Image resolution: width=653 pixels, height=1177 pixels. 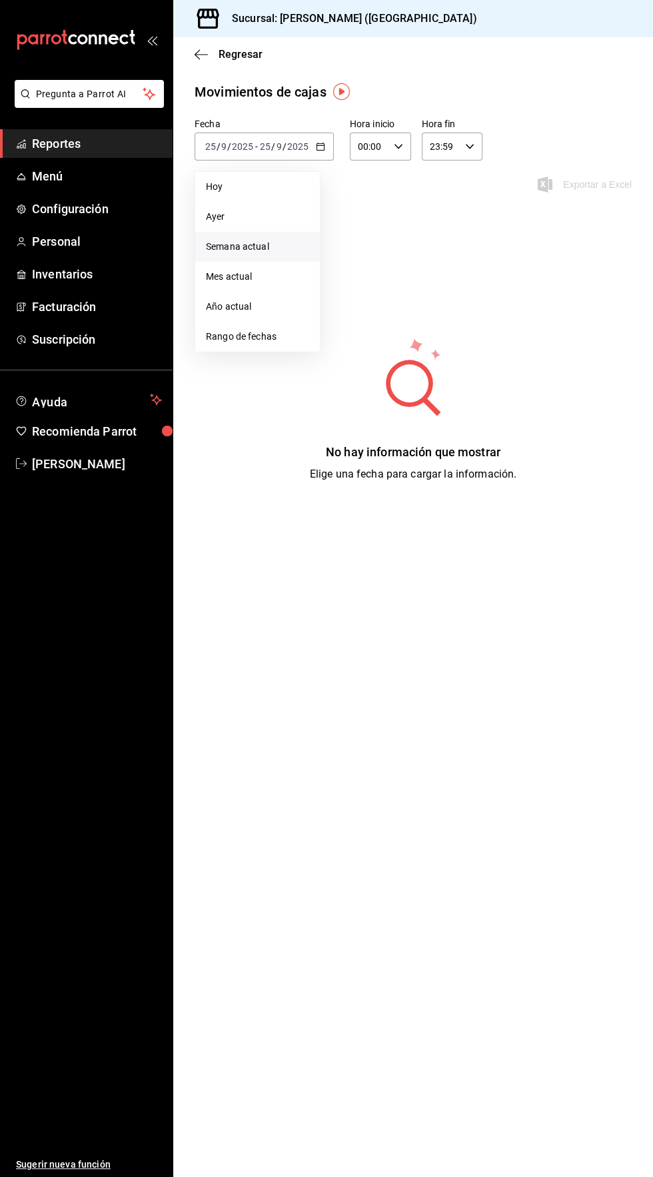 I want to click on span: Elige una fecha para cargar la información., so click(x=413, y=473).